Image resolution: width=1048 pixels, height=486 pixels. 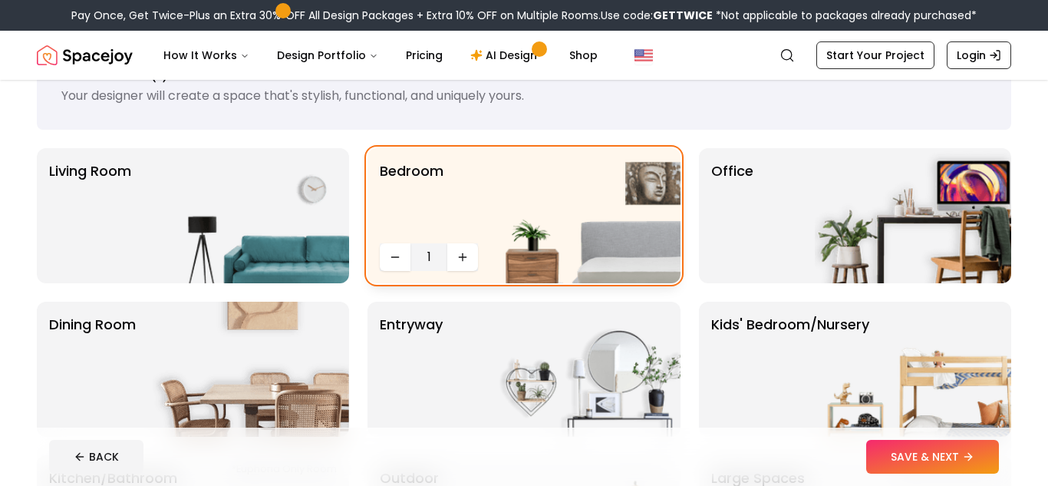 What do you see at coordinates (96, 456) in the screenshot?
I see `button: BACK` at bounding box center [96, 456].